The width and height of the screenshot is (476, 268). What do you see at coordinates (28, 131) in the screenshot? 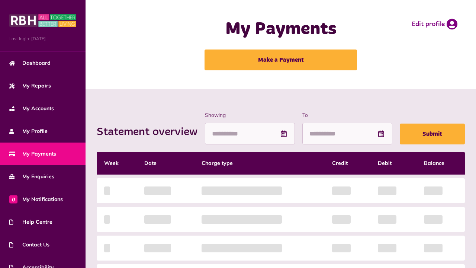
I see `span: My Profile` at bounding box center [28, 131].